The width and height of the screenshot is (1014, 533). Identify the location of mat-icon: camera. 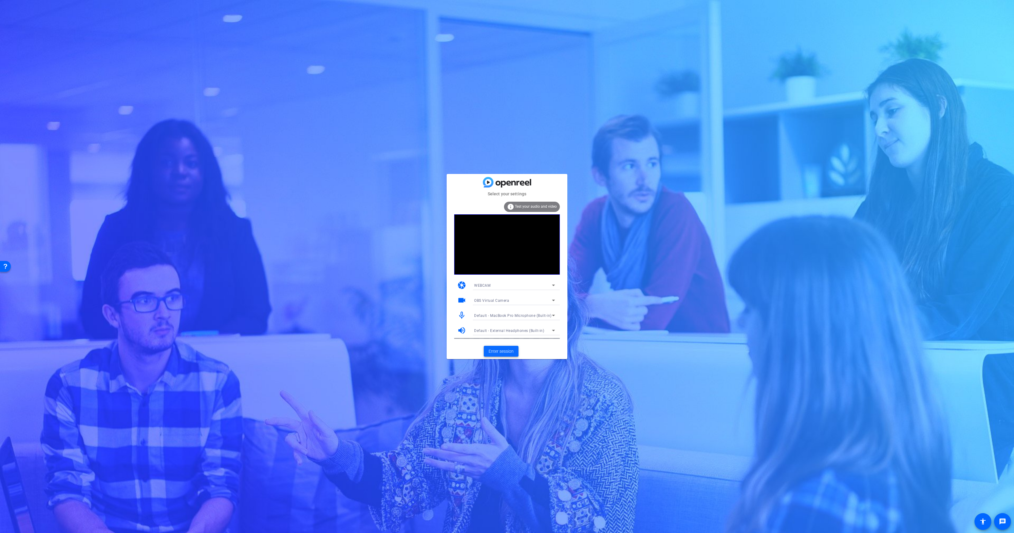
(462, 285).